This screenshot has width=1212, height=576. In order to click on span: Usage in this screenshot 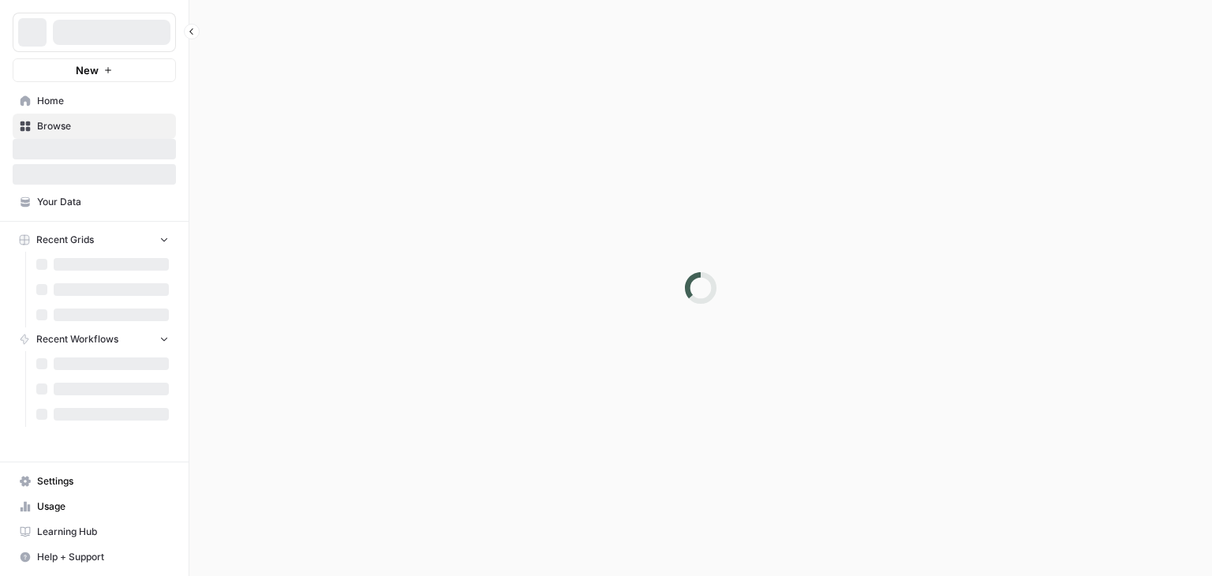, I will do `click(103, 507)`.